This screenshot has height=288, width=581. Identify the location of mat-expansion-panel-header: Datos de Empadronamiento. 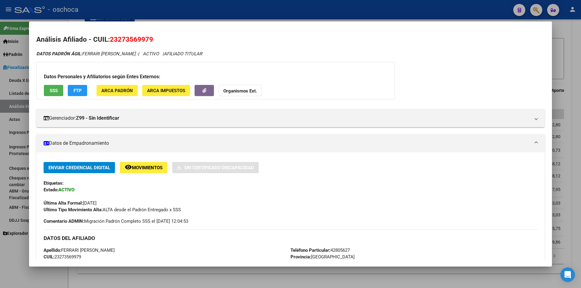
(291, 143).